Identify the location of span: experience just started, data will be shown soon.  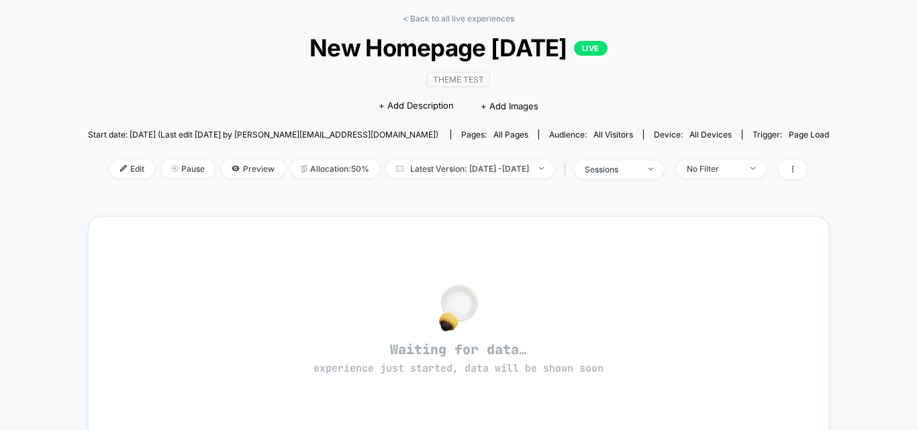
(458, 368).